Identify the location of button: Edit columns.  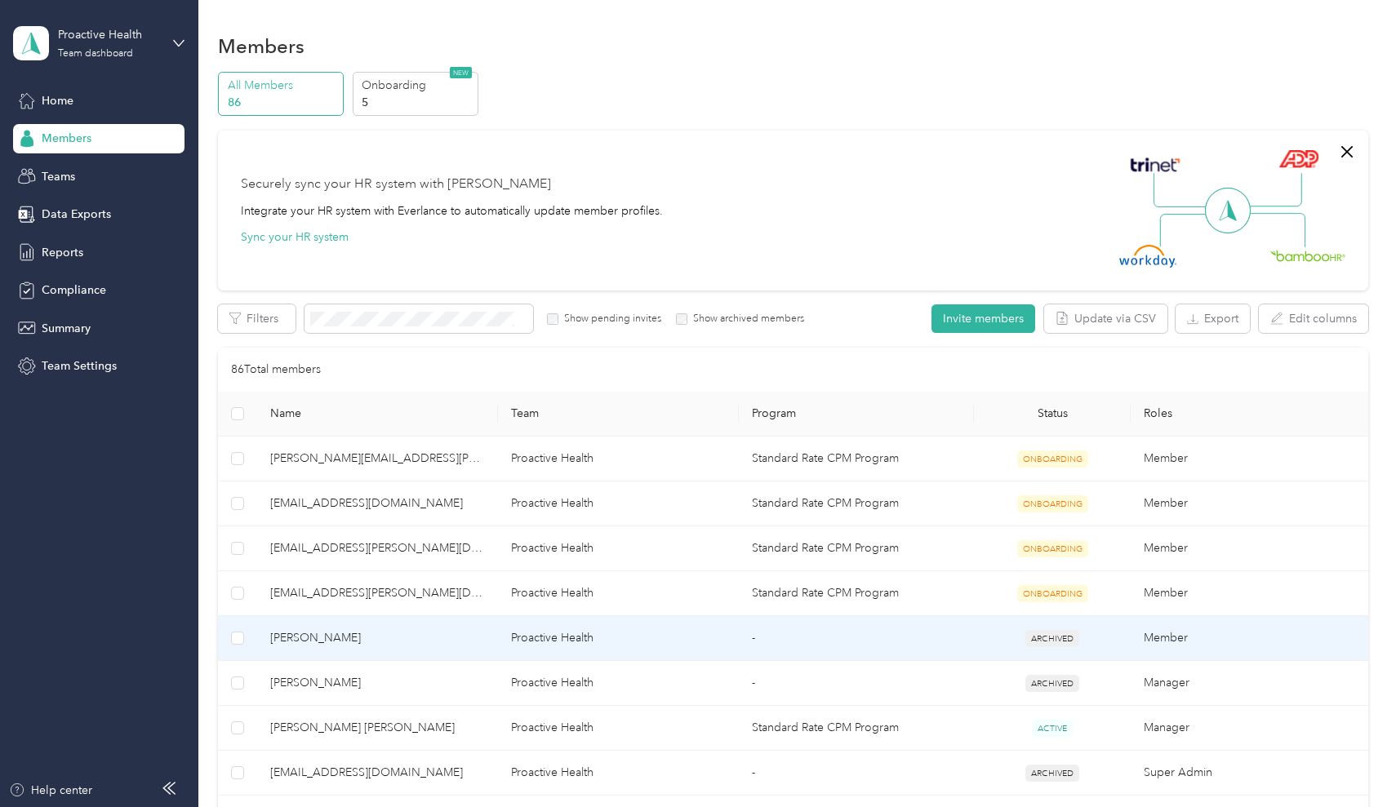
(1314, 318).